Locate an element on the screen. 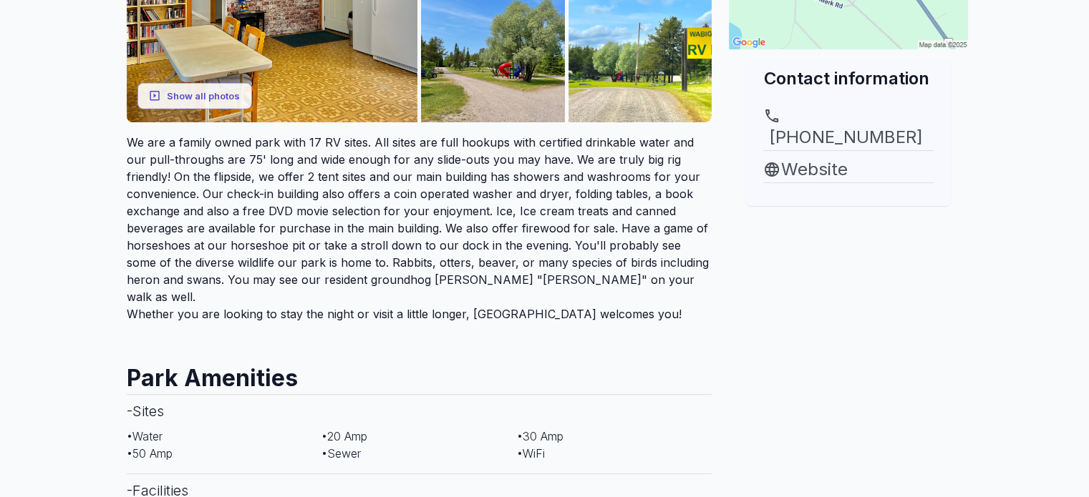  span: • Water is located at coordinates (145, 437).